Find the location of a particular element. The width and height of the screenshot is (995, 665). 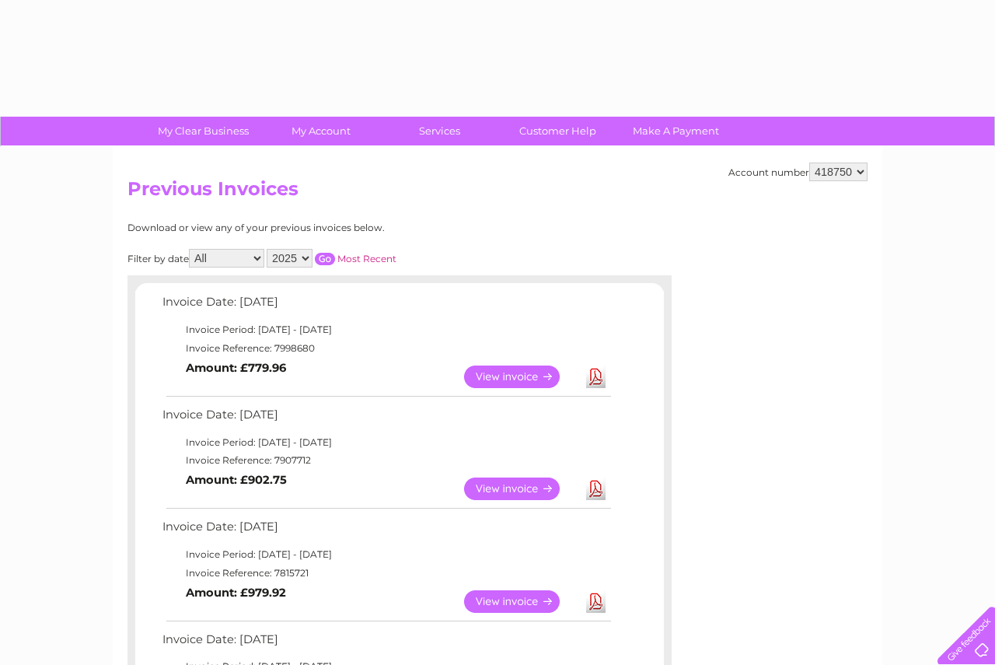

h2: Previous Invoices is located at coordinates (498, 193).